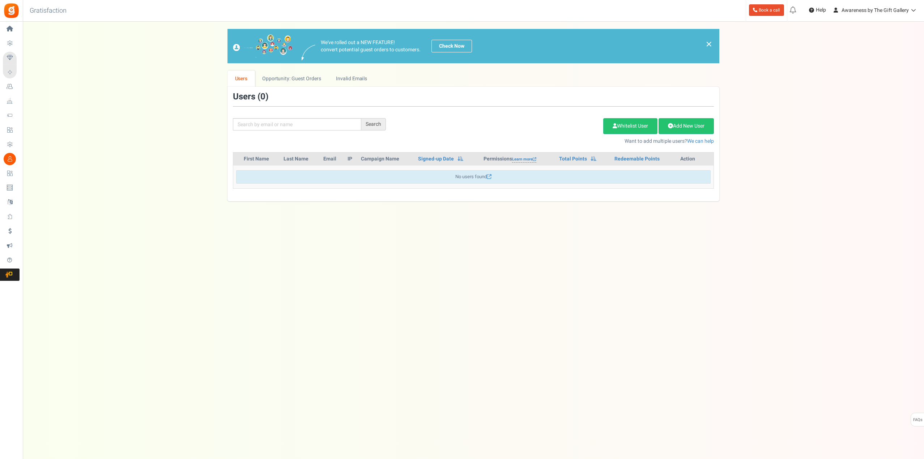 This screenshot has height=459, width=924. What do you see at coordinates (297, 124) in the screenshot?
I see `input: Search by email or name` at bounding box center [297, 124].